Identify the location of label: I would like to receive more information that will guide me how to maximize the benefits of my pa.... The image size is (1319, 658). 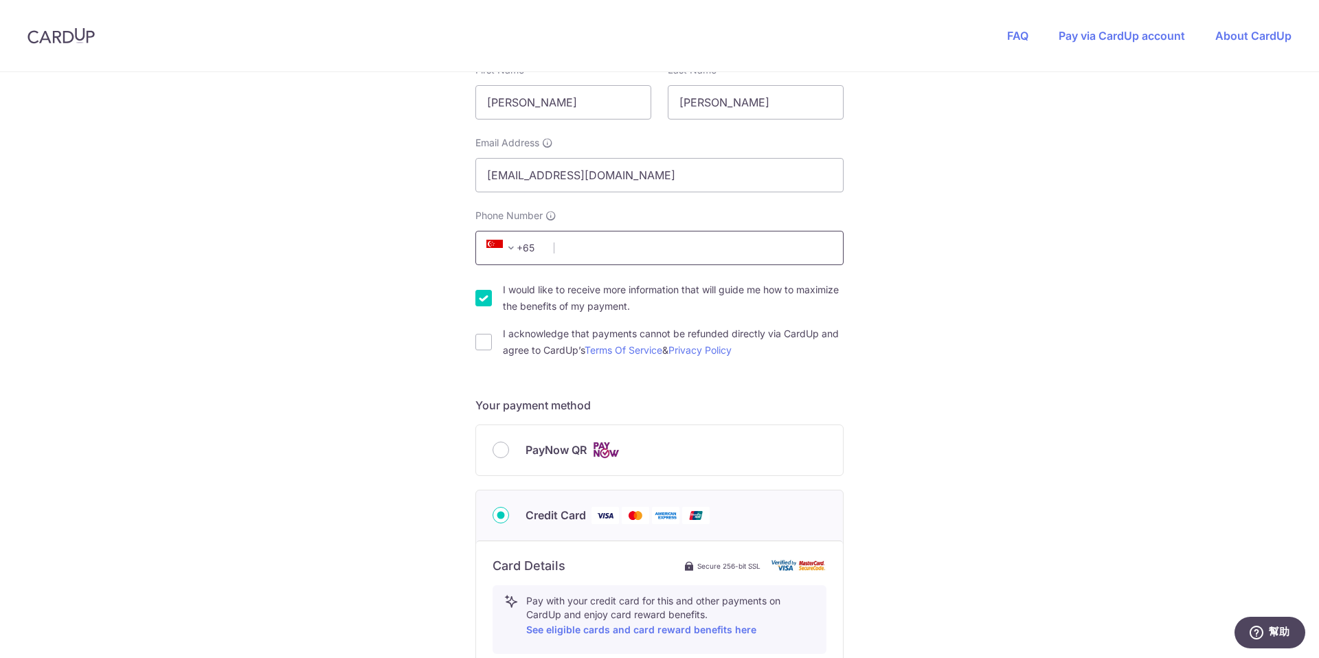
(673, 298).